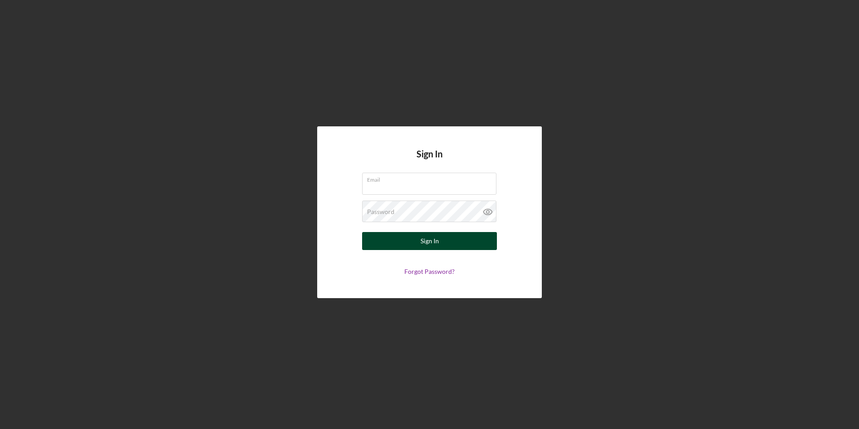  What do you see at coordinates (429, 241) in the screenshot?
I see `button: Sign In` at bounding box center [429, 241].